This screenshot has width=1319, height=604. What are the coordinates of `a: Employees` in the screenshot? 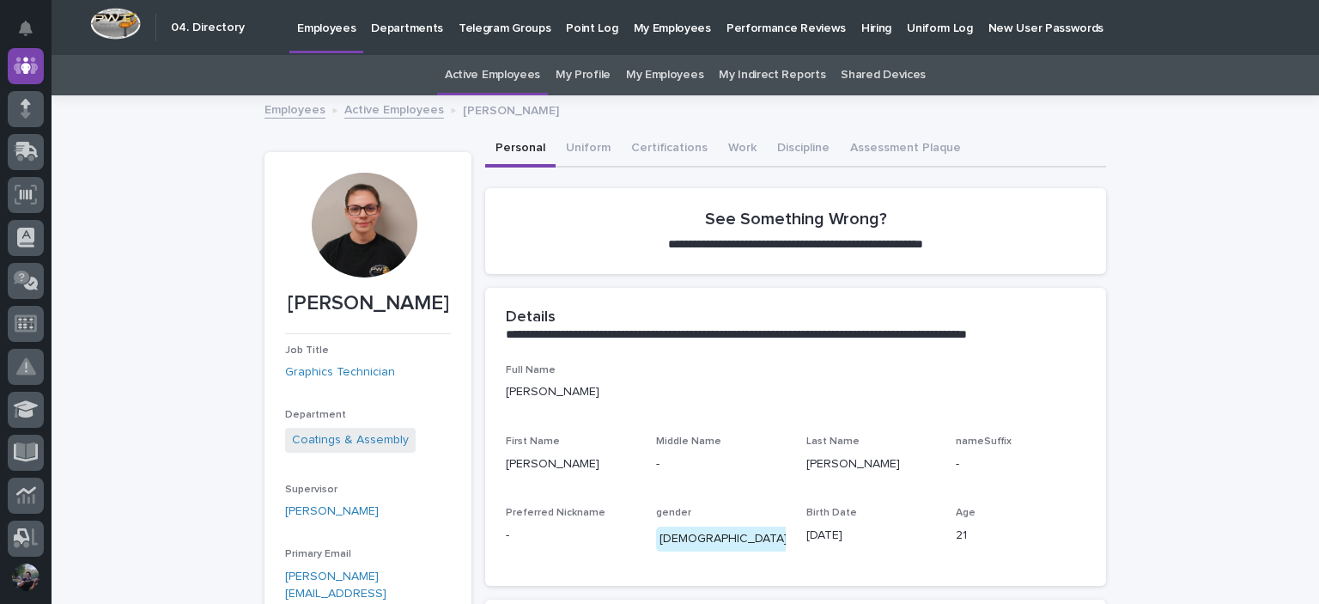 It's located at (295, 108).